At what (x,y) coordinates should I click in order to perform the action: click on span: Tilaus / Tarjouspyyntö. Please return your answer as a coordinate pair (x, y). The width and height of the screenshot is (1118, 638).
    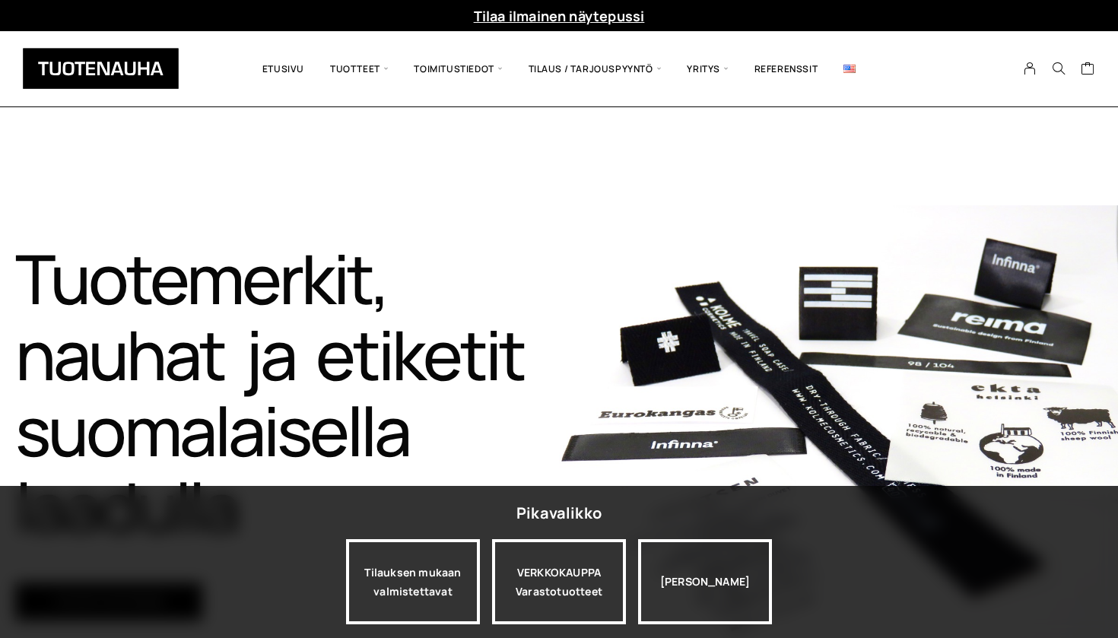
    Looking at the image, I should click on (595, 68).